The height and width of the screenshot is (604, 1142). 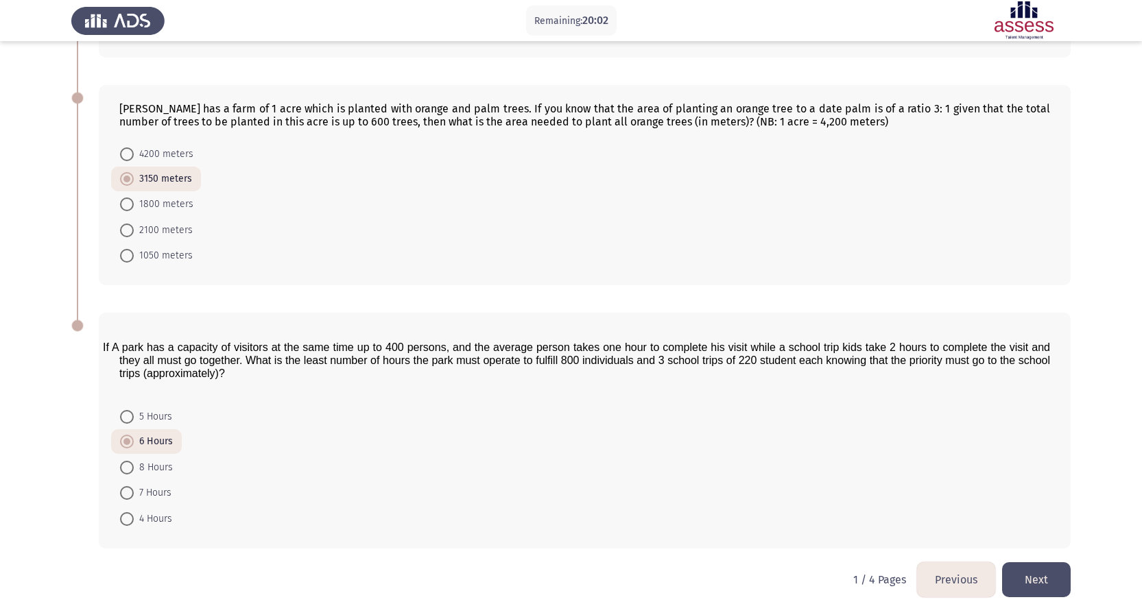 What do you see at coordinates (571, 21) in the screenshot?
I see `p: Remaining:` at bounding box center [571, 21].